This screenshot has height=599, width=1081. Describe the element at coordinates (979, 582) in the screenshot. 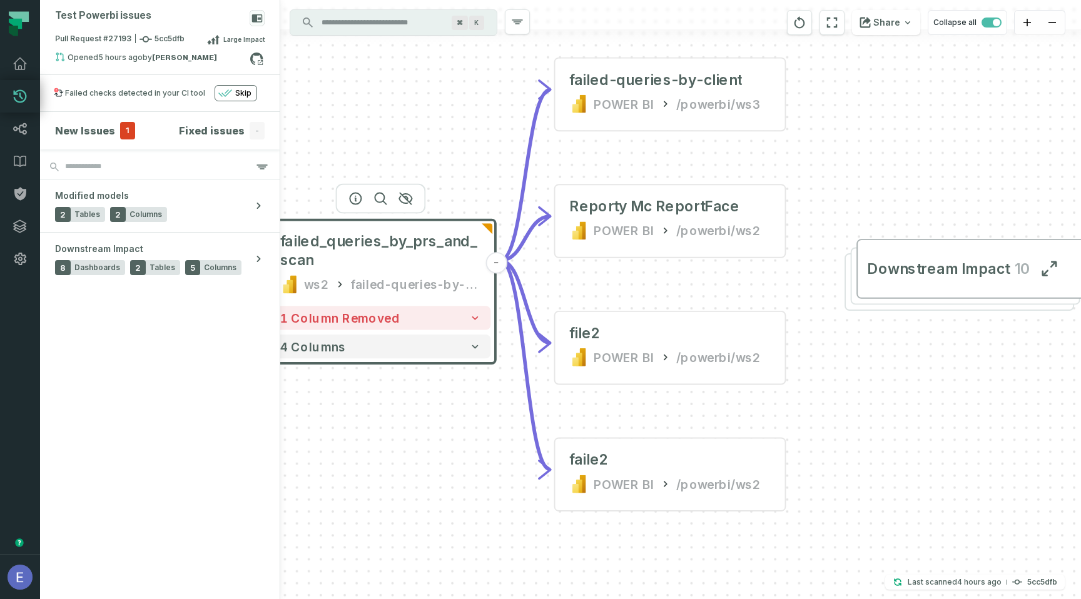

I see `relative-time: Oct 5, 2025, 9:30 AM GMT+3` at that location.